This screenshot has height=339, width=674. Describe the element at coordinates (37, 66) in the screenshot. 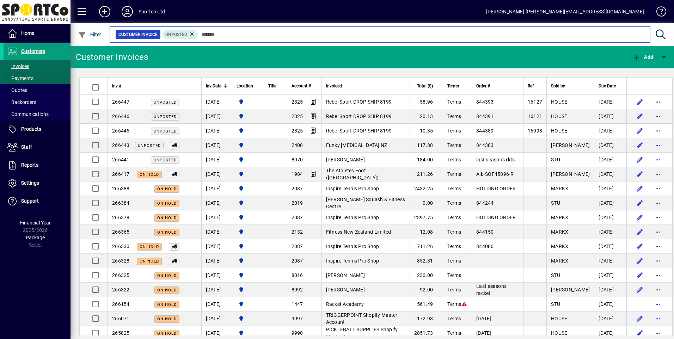

I see `a: Invoices` at that location.